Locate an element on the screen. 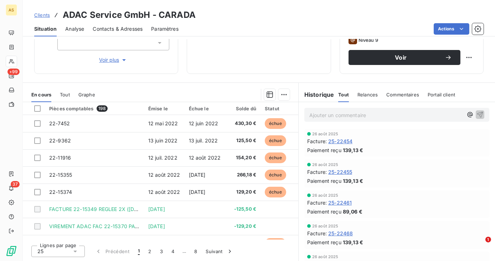 This screenshot has height=261, width=495. div: Pièces comptables is located at coordinates (94, 108).